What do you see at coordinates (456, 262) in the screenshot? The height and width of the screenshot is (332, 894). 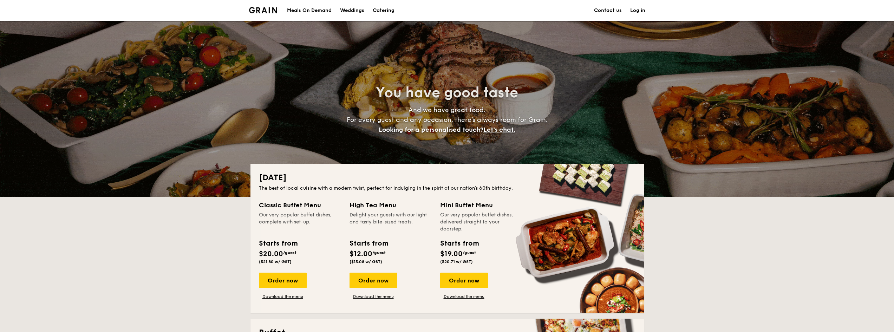 I see `span: ($20.71 w/ GST)` at bounding box center [456, 262].